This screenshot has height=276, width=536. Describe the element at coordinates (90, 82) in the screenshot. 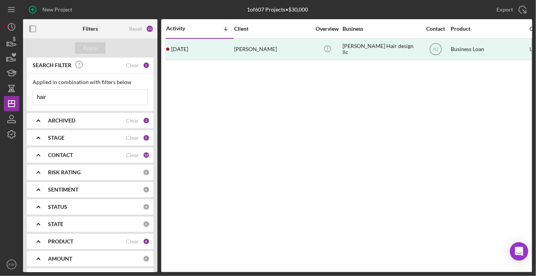

I see `div: Applied in combination with filters below` at that location.